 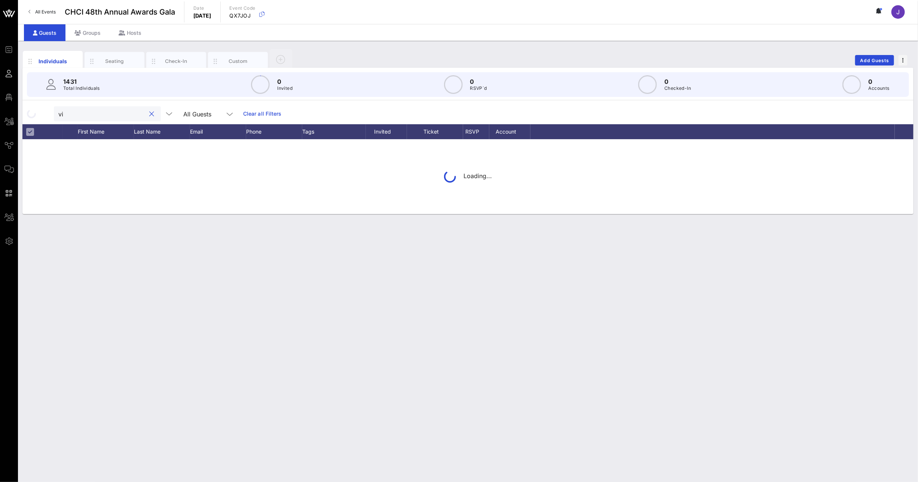 I want to click on p: Accounts, so click(x=879, y=88).